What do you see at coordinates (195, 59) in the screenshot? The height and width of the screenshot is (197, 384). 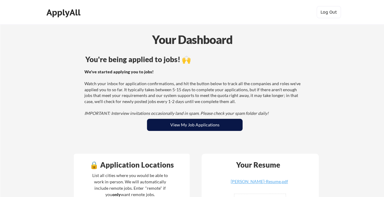 I see `div: You're being applied to jobs! 🙌` at bounding box center [195, 59].